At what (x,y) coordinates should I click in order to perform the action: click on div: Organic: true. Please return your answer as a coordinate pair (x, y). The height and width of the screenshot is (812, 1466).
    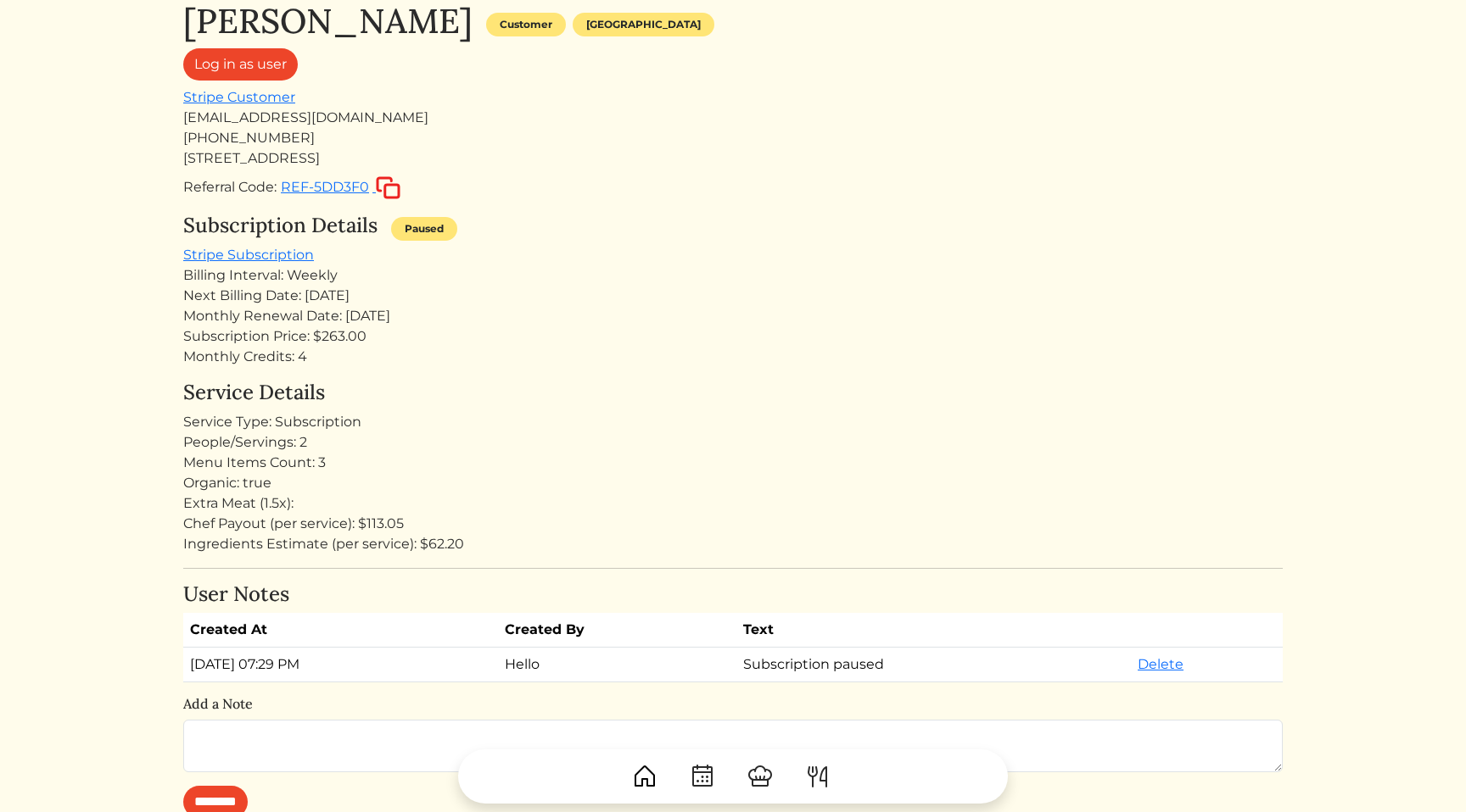
    Looking at the image, I should click on (733, 483).